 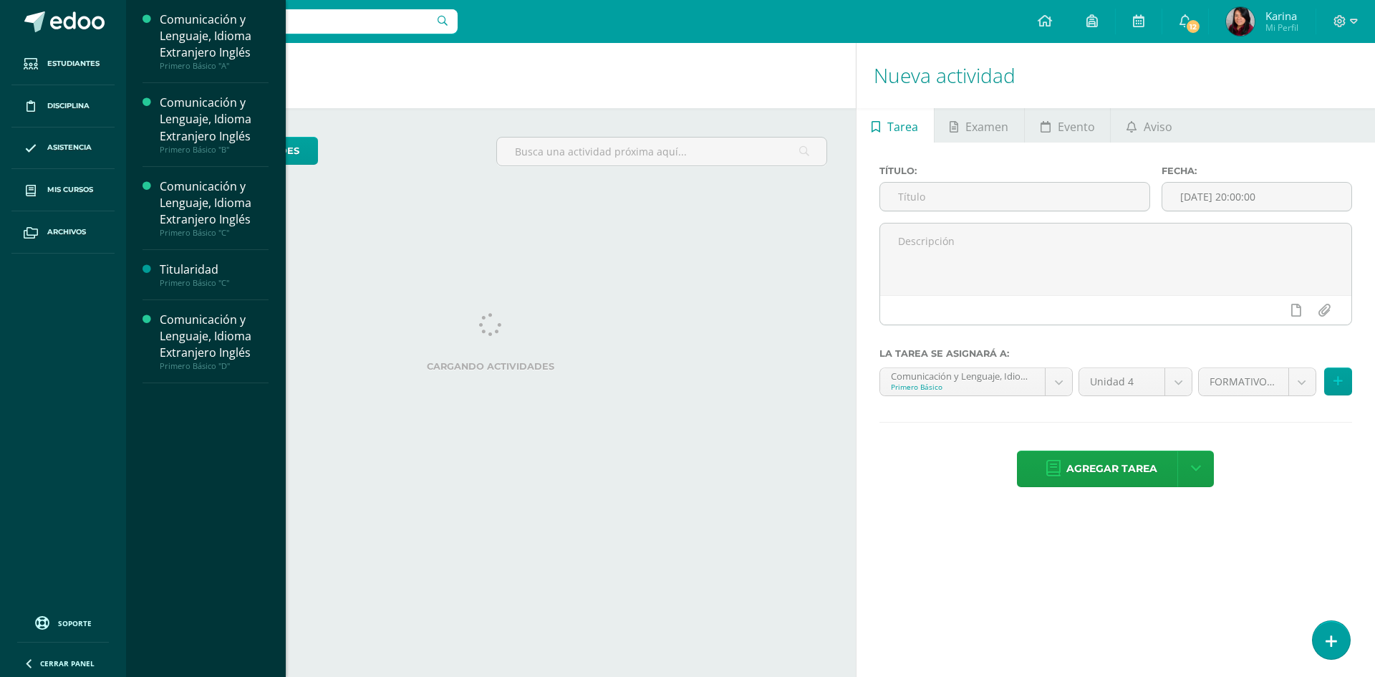 I want to click on span: Agregar tarea, so click(x=1112, y=468).